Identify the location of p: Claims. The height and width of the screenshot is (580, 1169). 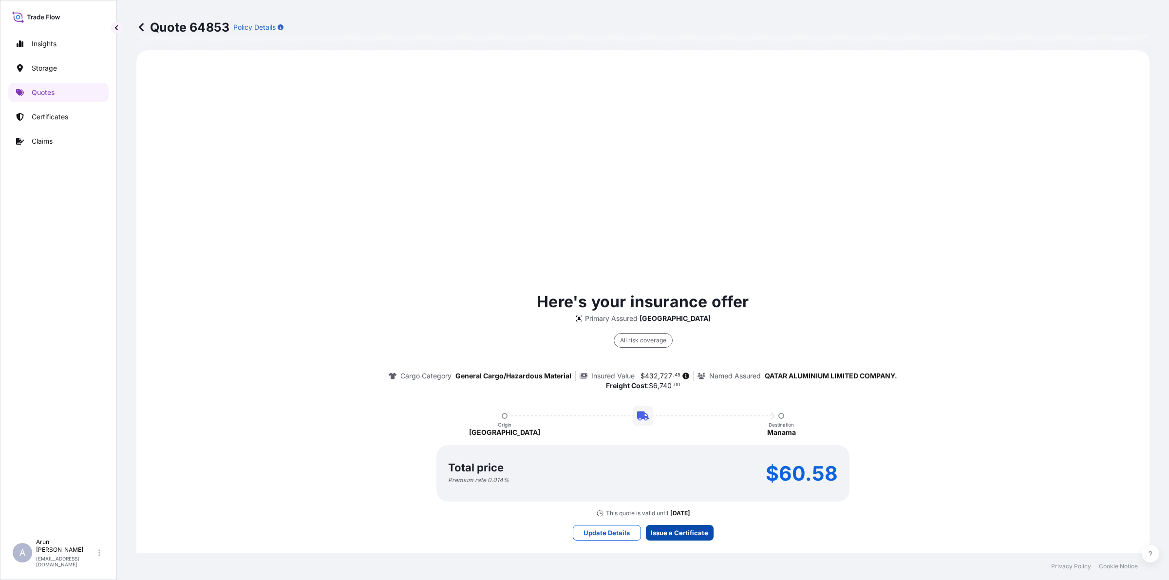
(42, 141).